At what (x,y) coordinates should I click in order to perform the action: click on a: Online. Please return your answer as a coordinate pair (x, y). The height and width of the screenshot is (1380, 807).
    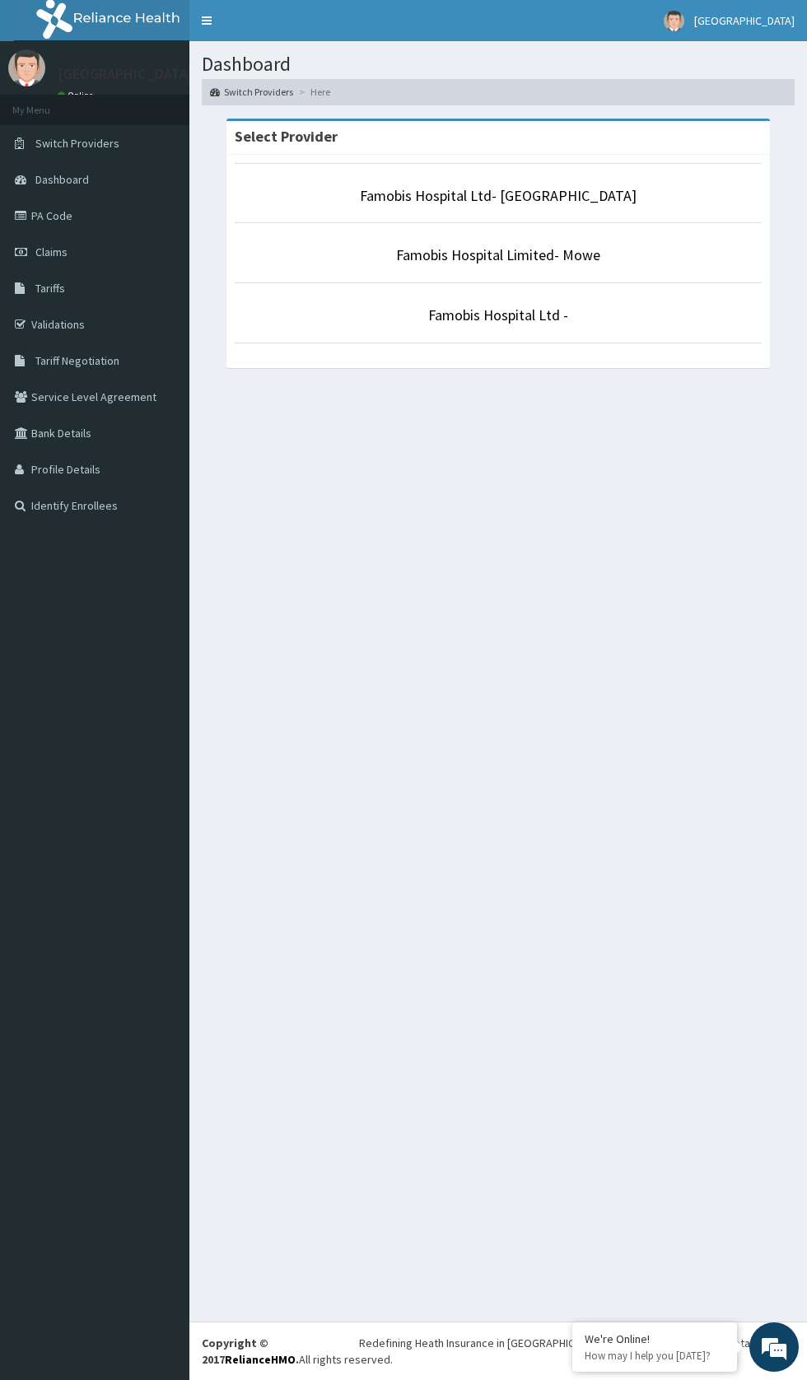
    Looking at the image, I should click on (77, 96).